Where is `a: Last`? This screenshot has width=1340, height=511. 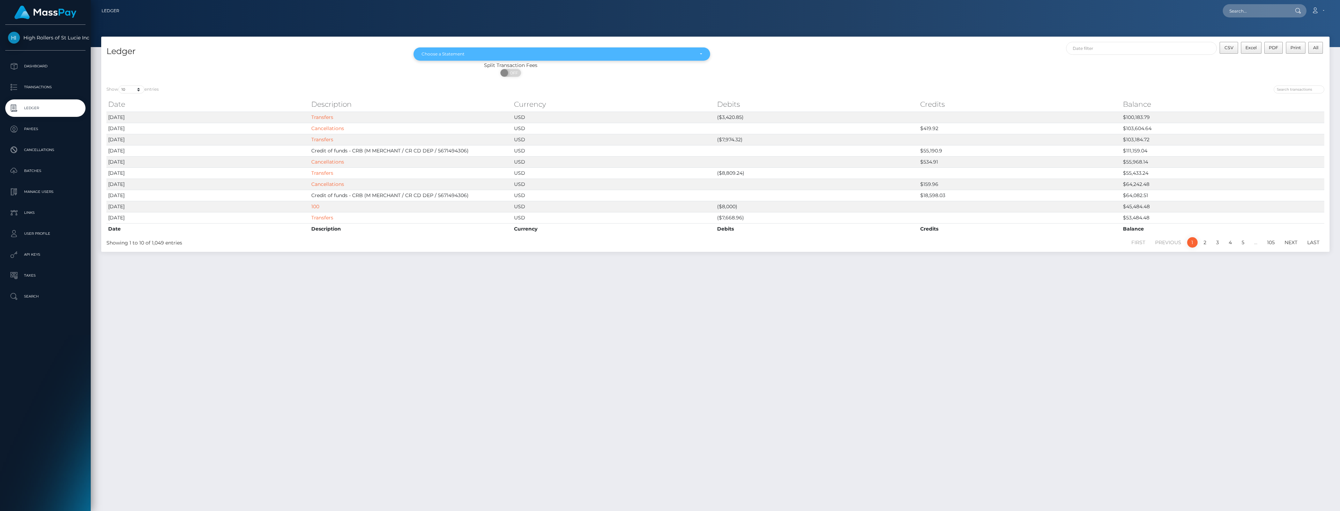
a: Last is located at coordinates (1314, 243).